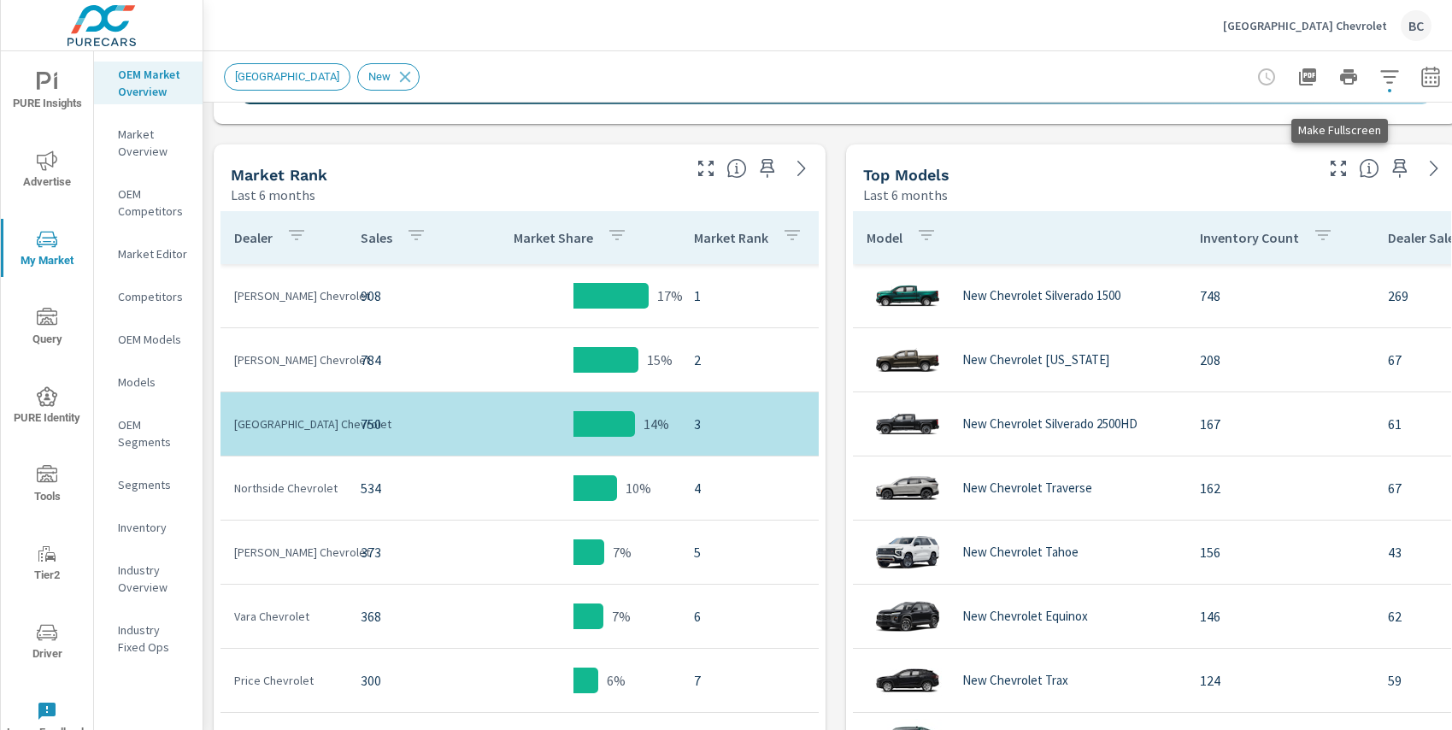 The height and width of the screenshot is (730, 1452). I want to click on p: Market Editor, so click(153, 254).